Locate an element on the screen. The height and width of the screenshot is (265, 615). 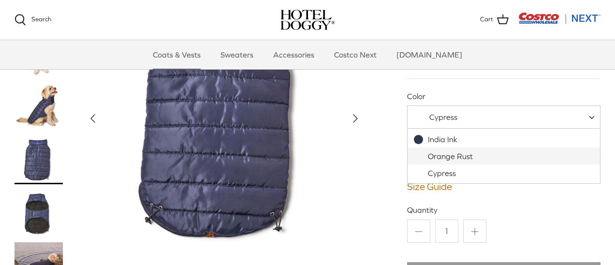
a: Accessories is located at coordinates (294, 55).